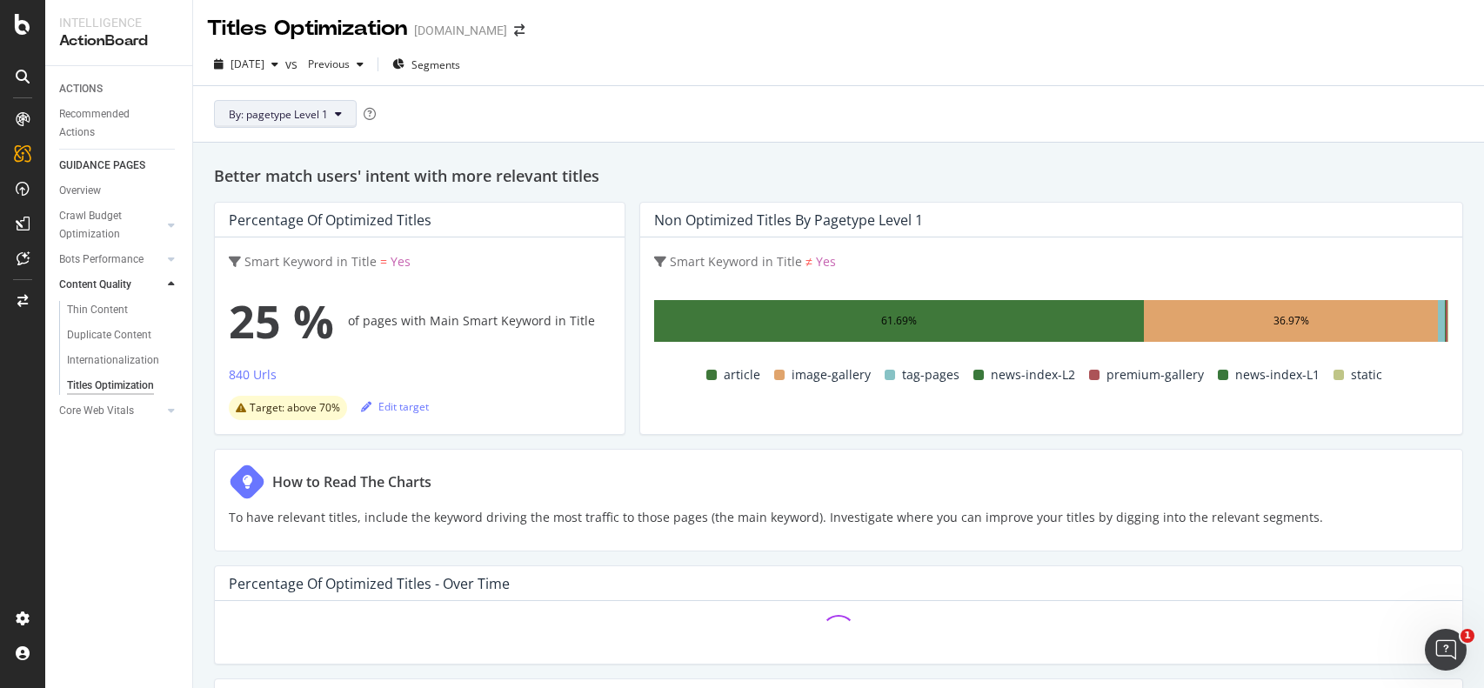 The width and height of the screenshot is (1484, 688). Describe the element at coordinates (395, 406) in the screenshot. I see `div: Edit target` at that location.